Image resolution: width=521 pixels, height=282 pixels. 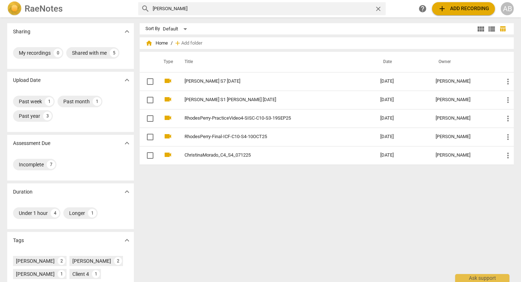 I want to click on div: AB, so click(x=507, y=9).